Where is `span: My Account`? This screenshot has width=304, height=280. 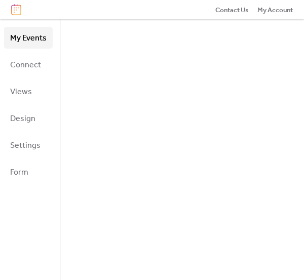
span: My Account is located at coordinates (275, 10).